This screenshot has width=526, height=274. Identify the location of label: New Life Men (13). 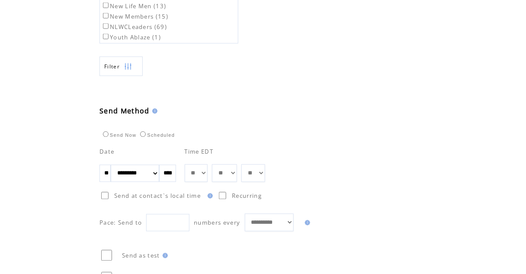
(134, 6).